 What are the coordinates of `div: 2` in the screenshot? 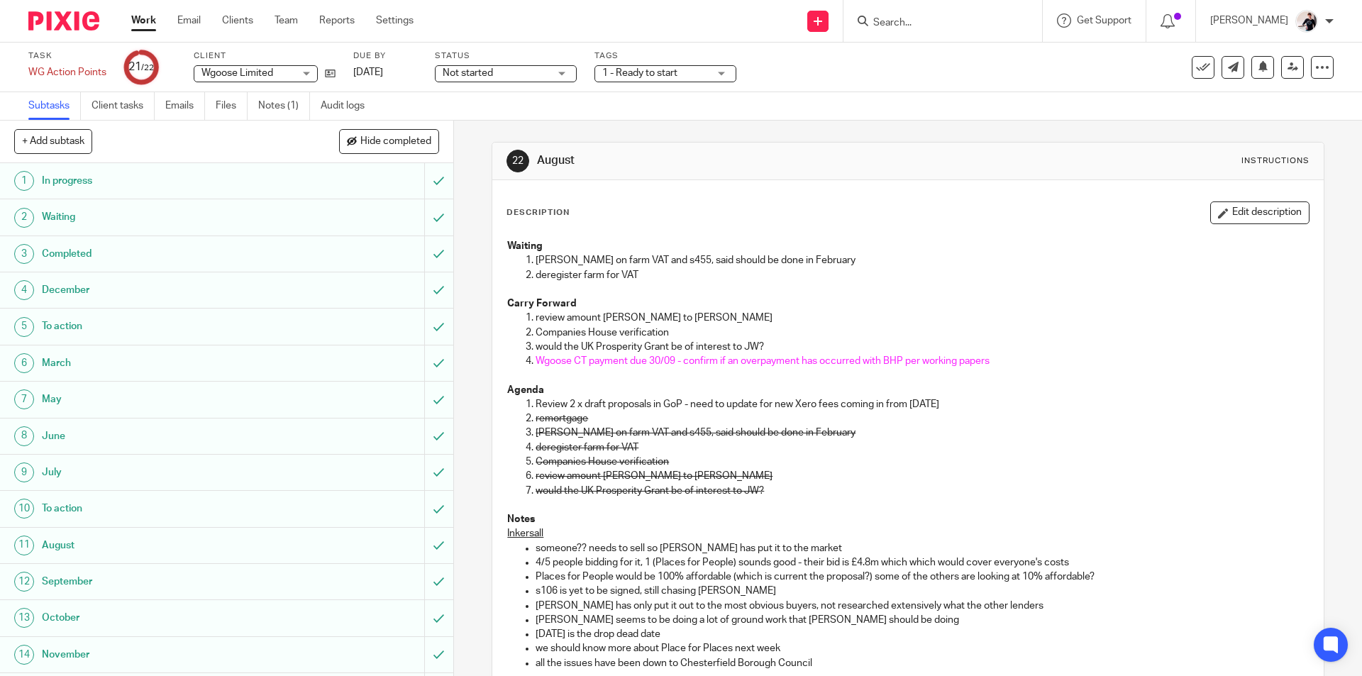 It's located at (24, 218).